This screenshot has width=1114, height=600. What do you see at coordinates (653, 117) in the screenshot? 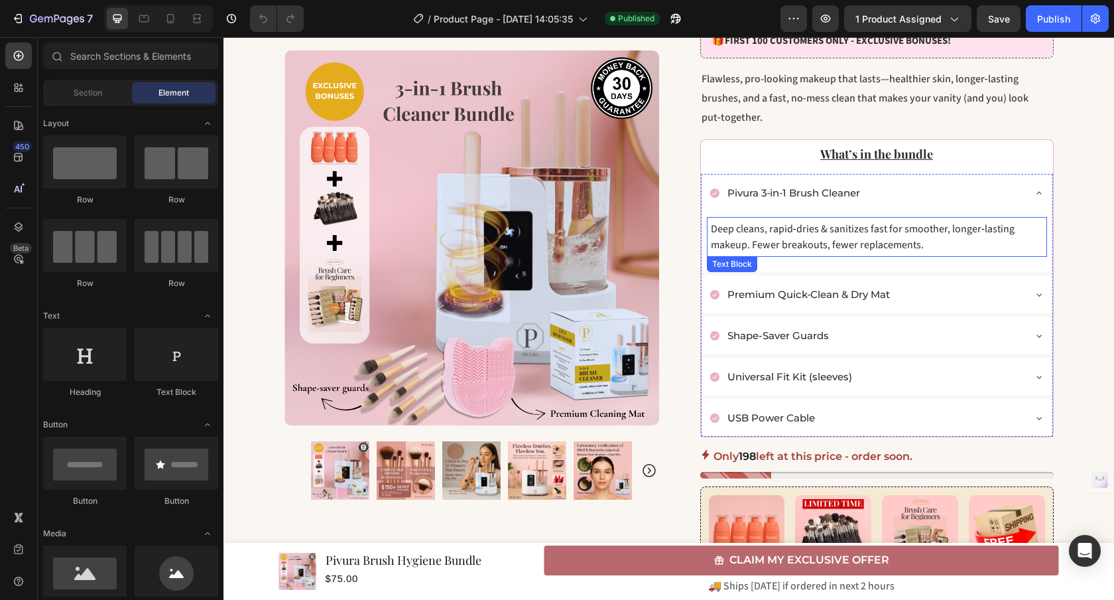
I see `strong: What’s in the bundle` at bounding box center [653, 117].